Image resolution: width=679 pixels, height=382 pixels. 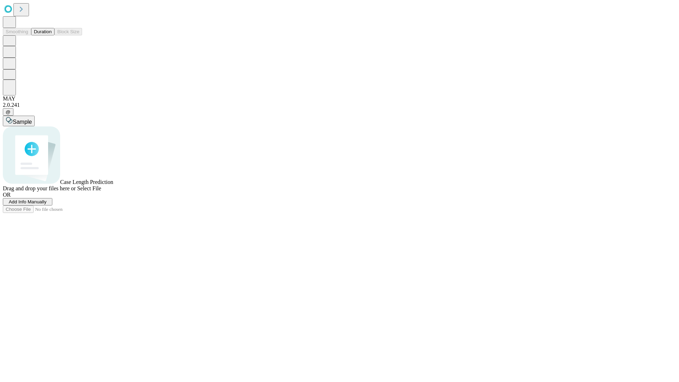 What do you see at coordinates (68, 31) in the screenshot?
I see `button: Block Size` at bounding box center [68, 31].